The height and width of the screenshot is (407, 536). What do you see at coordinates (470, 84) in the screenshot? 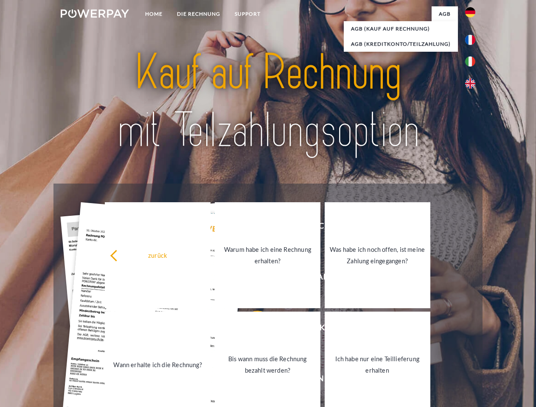
I see `img: en` at bounding box center [470, 84].